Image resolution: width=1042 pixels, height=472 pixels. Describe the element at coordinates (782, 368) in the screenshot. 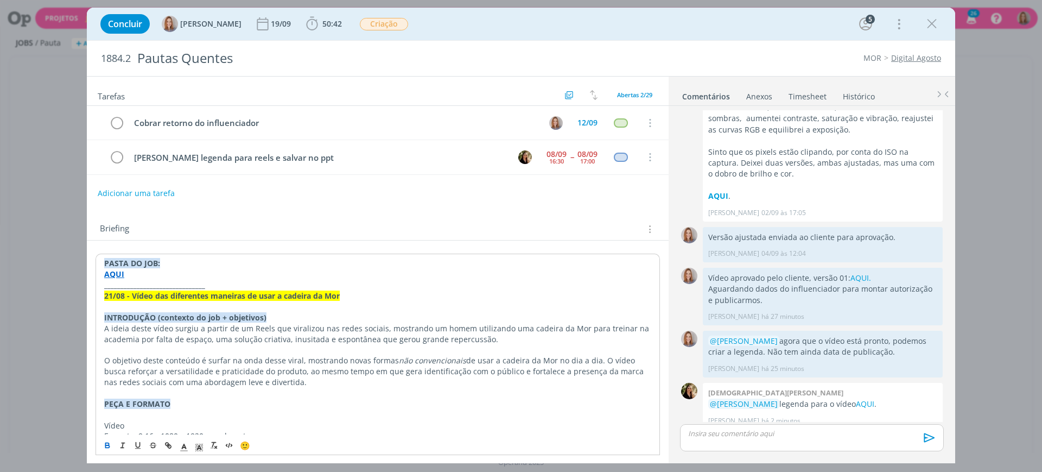

I see `span: há 25 minutos` at that location.